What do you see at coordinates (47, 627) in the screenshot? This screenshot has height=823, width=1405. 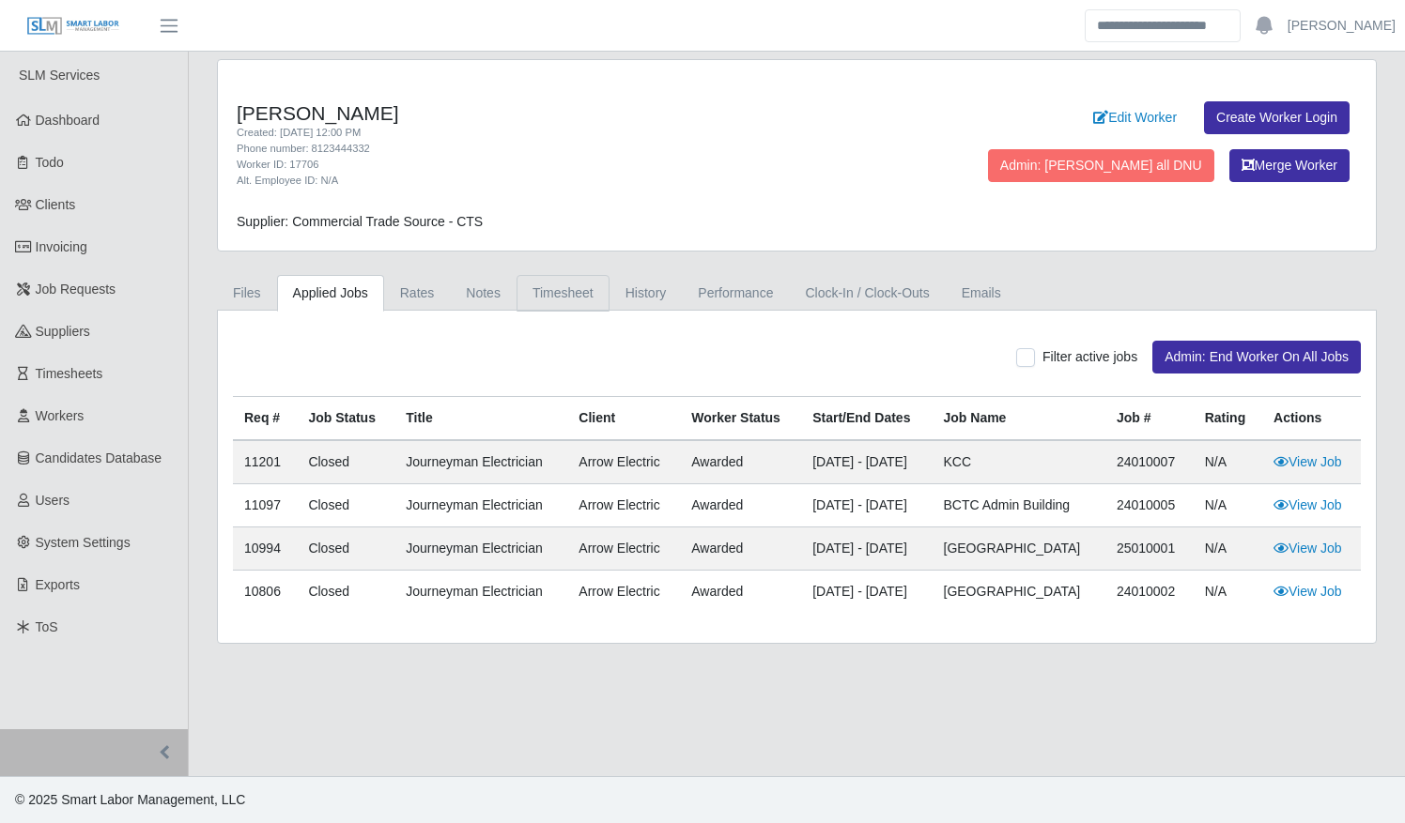 I see `span: ToS` at bounding box center [47, 627].